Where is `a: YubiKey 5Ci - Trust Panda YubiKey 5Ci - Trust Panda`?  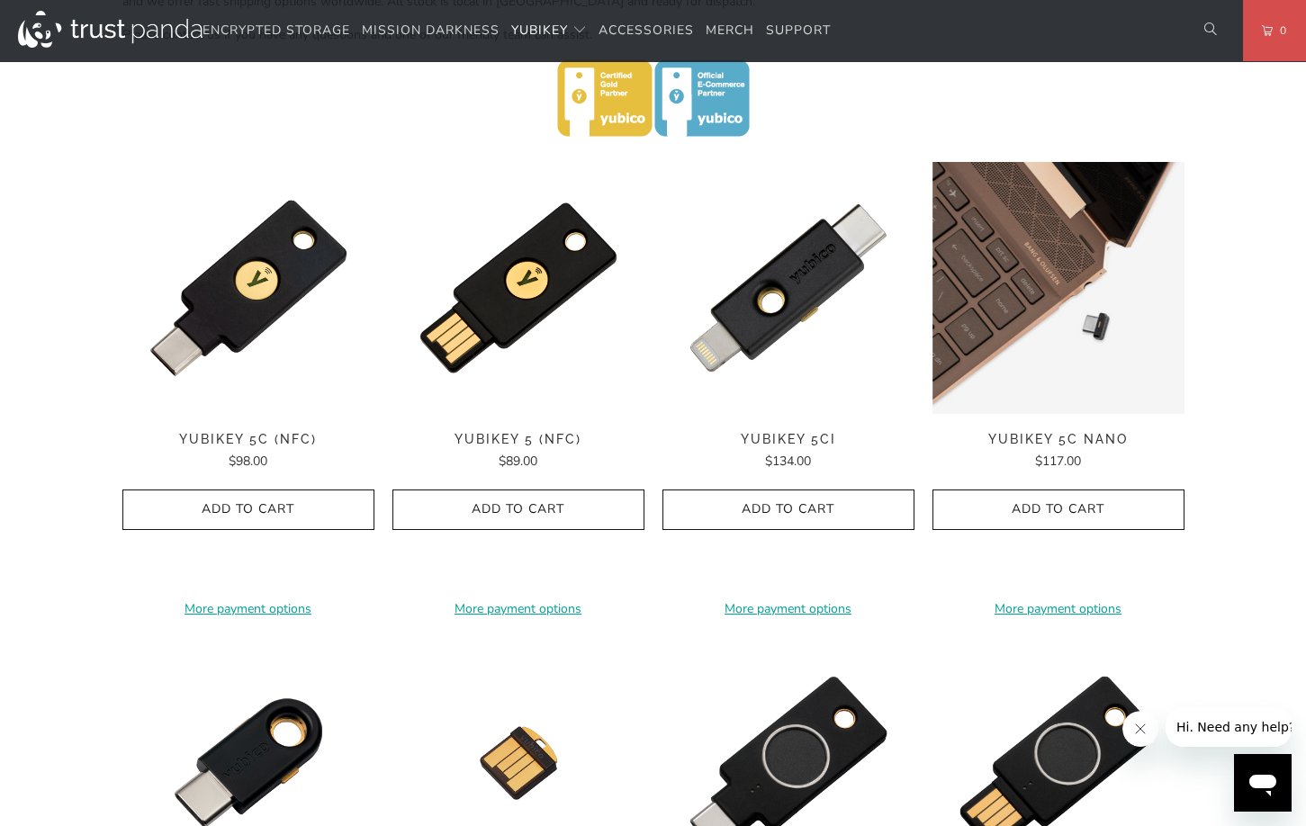 a: YubiKey 5Ci - Trust Panda YubiKey 5Ci - Trust Panda is located at coordinates (789, 288).